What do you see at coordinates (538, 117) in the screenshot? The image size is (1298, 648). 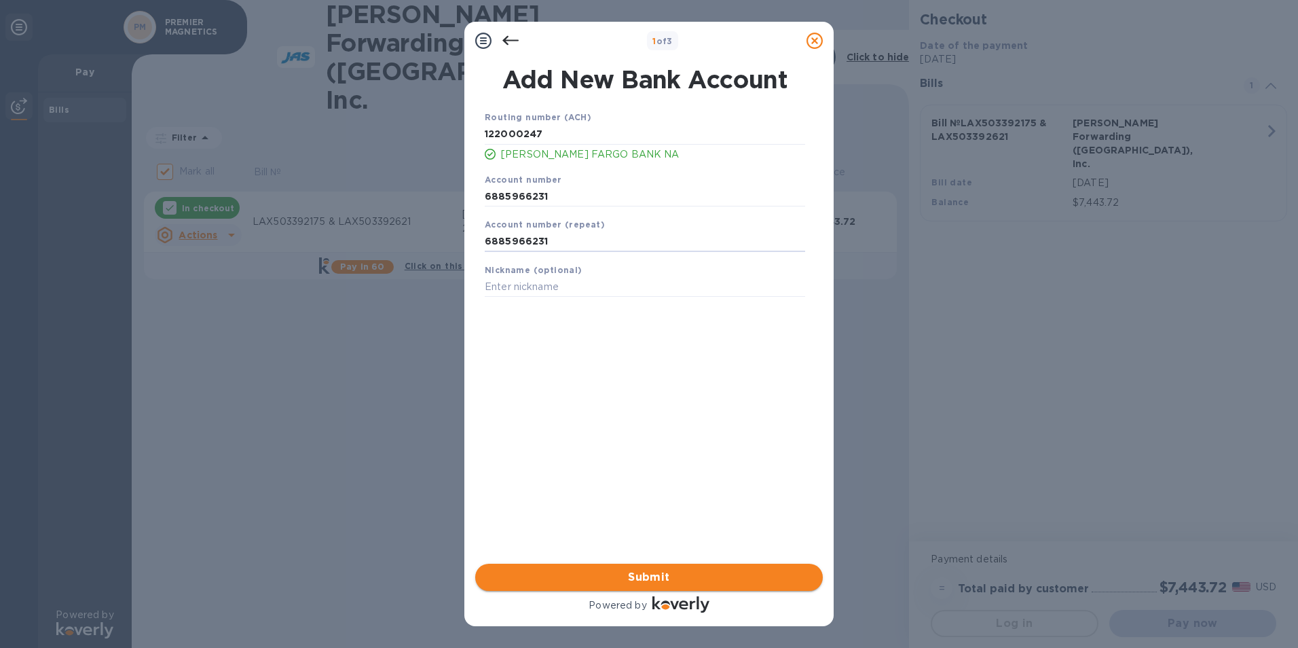 I see `b: Routing number (ACH)` at bounding box center [538, 117].